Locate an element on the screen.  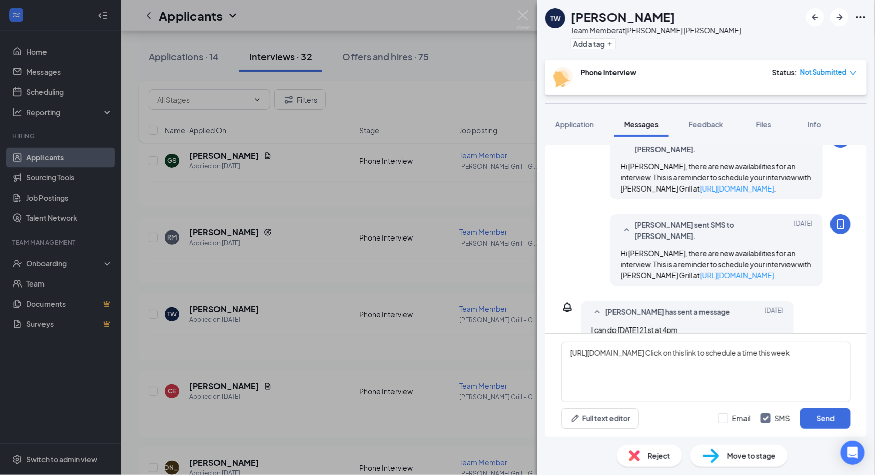
svg: Plus is located at coordinates (610, 44).